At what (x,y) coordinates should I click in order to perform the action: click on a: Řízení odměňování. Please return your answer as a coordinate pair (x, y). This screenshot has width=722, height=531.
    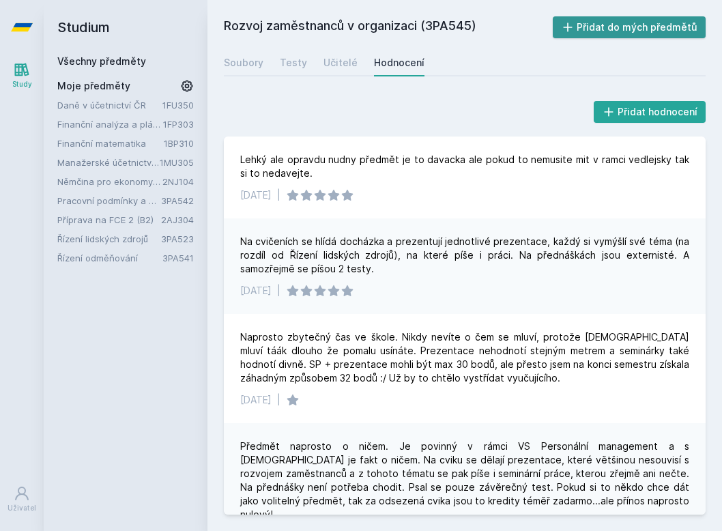
    Looking at the image, I should click on (110, 258).